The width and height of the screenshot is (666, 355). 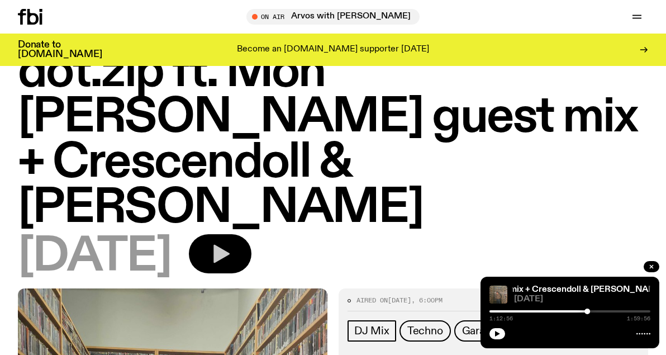 I want to click on span: 1:12:56, so click(x=501, y=318).